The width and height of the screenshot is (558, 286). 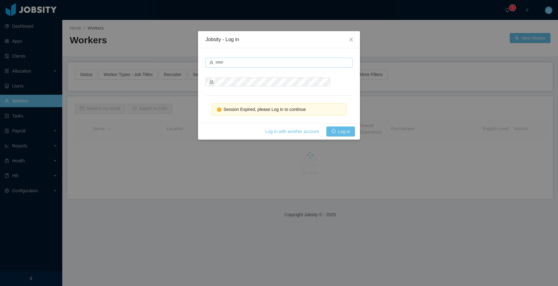 I want to click on button: Log in with another account, so click(x=292, y=131).